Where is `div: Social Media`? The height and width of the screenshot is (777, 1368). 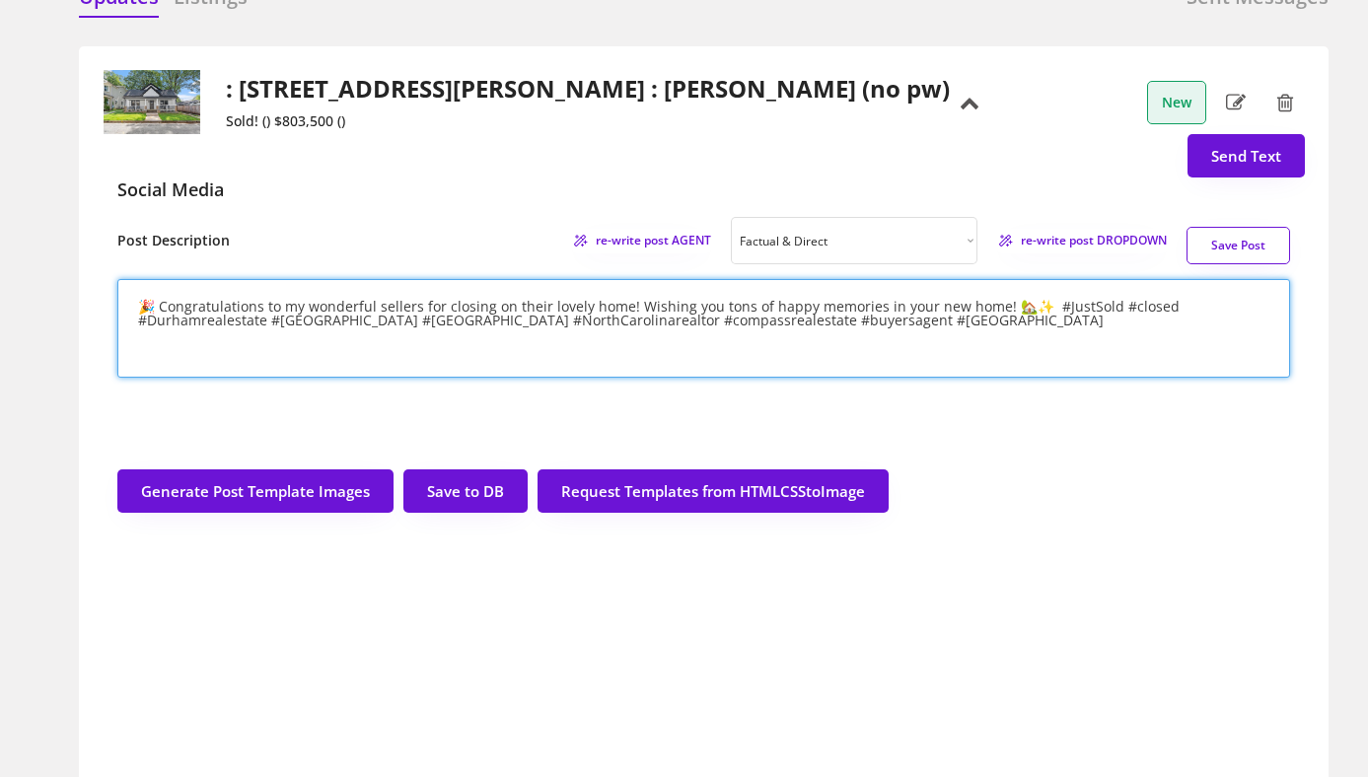 div: Social Media is located at coordinates (171, 189).